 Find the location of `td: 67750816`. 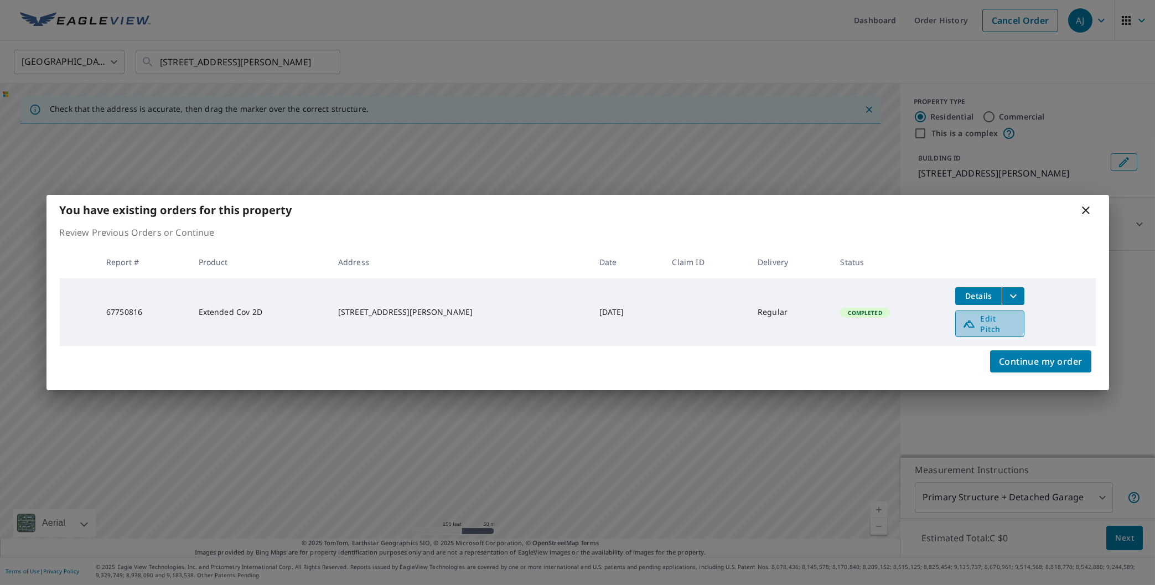

td: 67750816 is located at coordinates (143, 312).